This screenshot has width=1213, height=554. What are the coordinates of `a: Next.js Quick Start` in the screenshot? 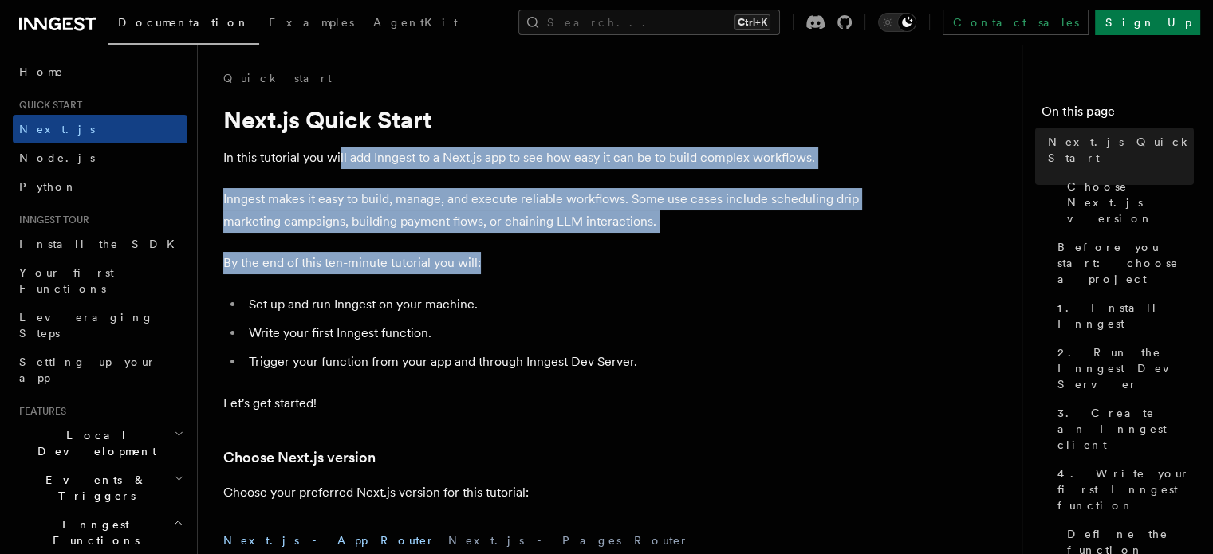 It's located at (1117, 150).